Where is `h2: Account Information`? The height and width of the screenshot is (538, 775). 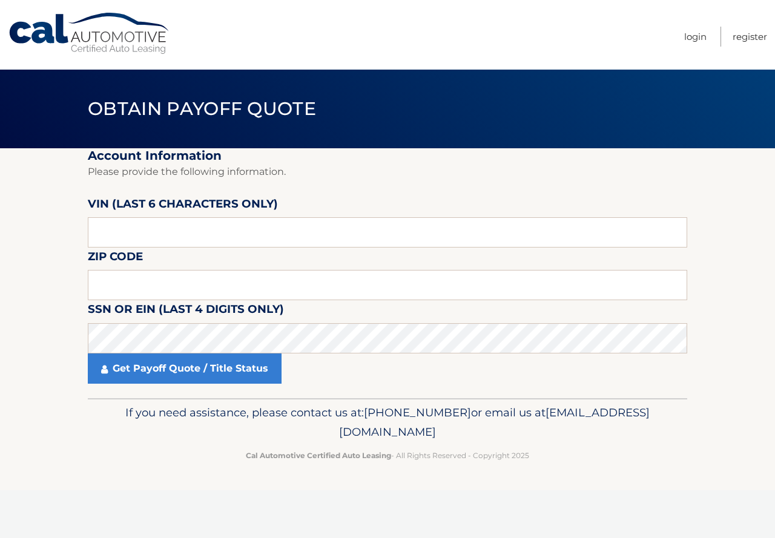 h2: Account Information is located at coordinates (388, 156).